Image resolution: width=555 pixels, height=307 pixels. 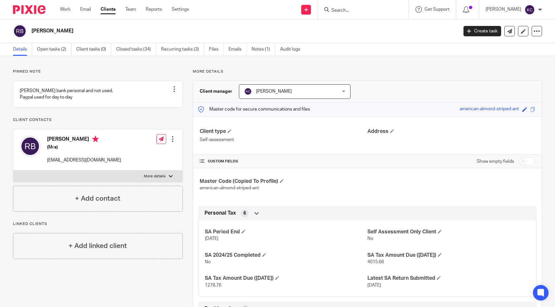 What do you see at coordinates (293, 49) in the screenshot?
I see `a: Audit logs` at bounding box center [293, 49].